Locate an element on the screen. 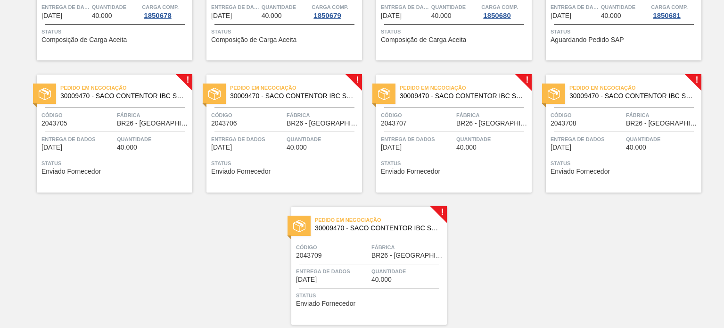 Image resolution: width=724 pixels, height=328 pixels. a: Carga Comp.1850681 is located at coordinates (675, 11).